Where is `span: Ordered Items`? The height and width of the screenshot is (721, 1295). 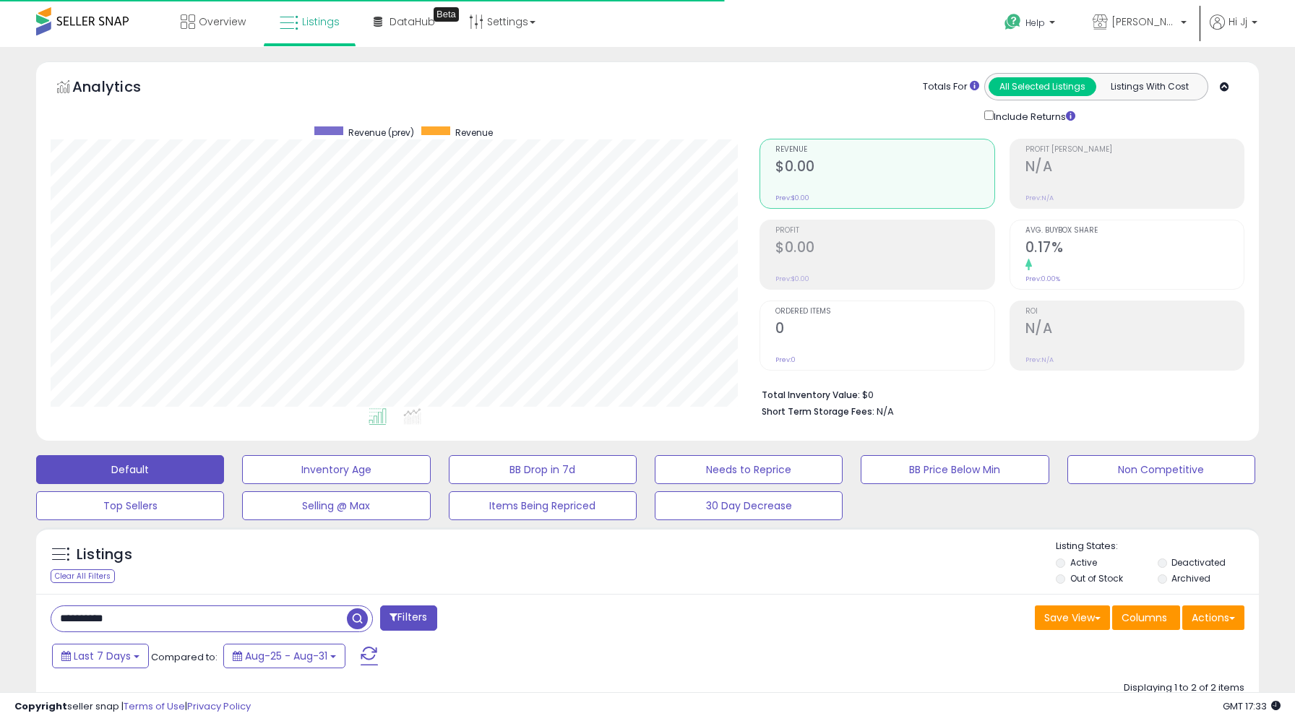 span: Ordered Items is located at coordinates (884, 311).